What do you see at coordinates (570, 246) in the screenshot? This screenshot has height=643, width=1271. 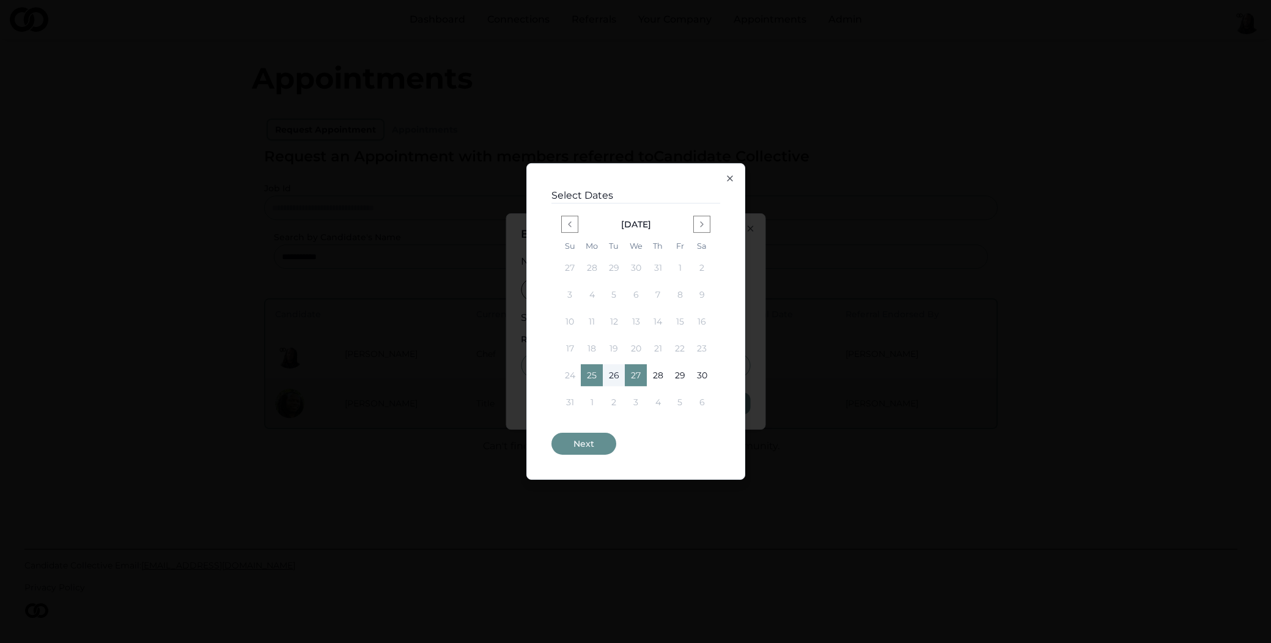 I see `th: Sunday` at bounding box center [570, 246].